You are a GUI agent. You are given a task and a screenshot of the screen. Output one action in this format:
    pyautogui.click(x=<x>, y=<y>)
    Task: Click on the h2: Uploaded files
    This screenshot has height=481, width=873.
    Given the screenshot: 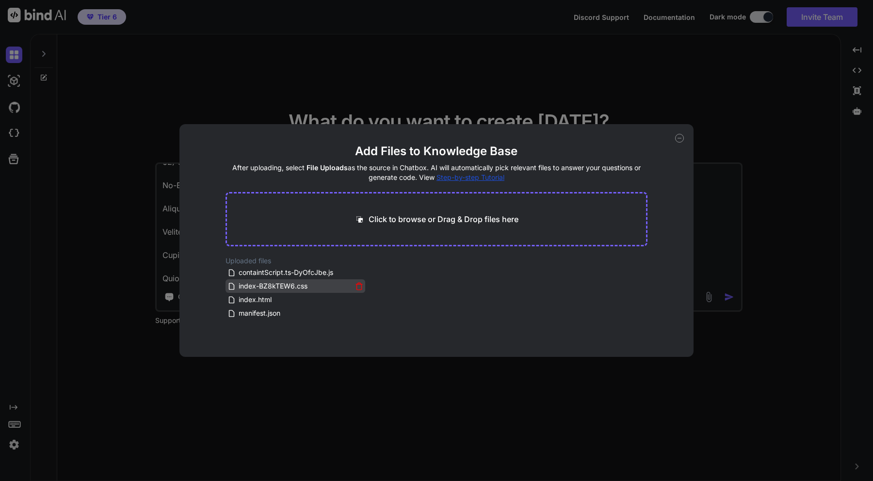 What is the action you would take?
    pyautogui.click(x=437, y=261)
    